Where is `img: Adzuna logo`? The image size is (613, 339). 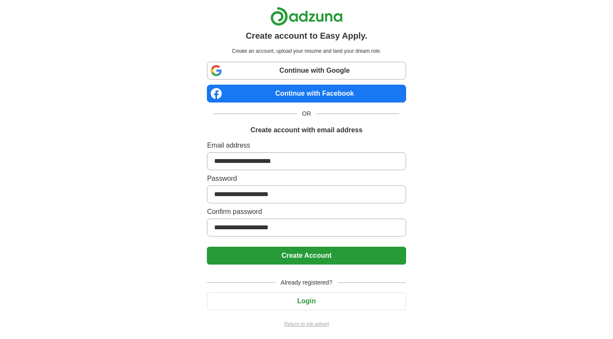 img: Adzuna logo is located at coordinates (306, 16).